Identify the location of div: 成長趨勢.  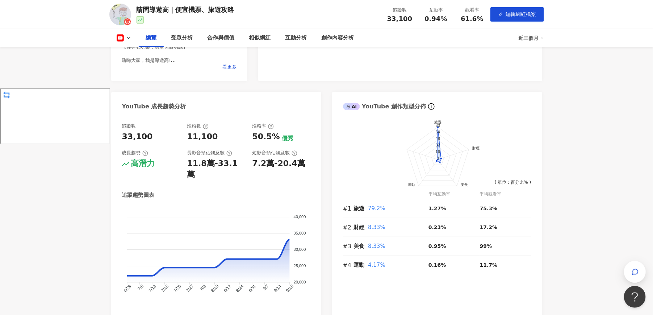
(135, 153).